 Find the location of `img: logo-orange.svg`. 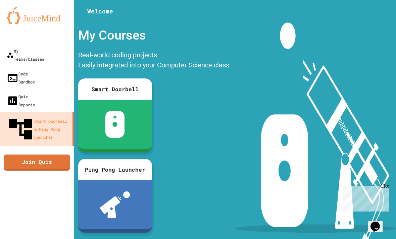

img: logo-orange.svg is located at coordinates (37, 15).